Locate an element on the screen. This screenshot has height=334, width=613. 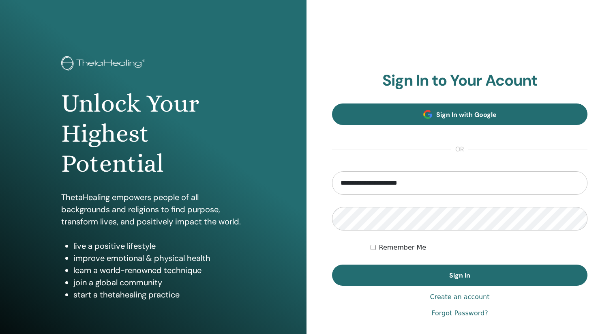
div: Keep me authenticated indefinitely or until I manually logout is located at coordinates (479, 247).